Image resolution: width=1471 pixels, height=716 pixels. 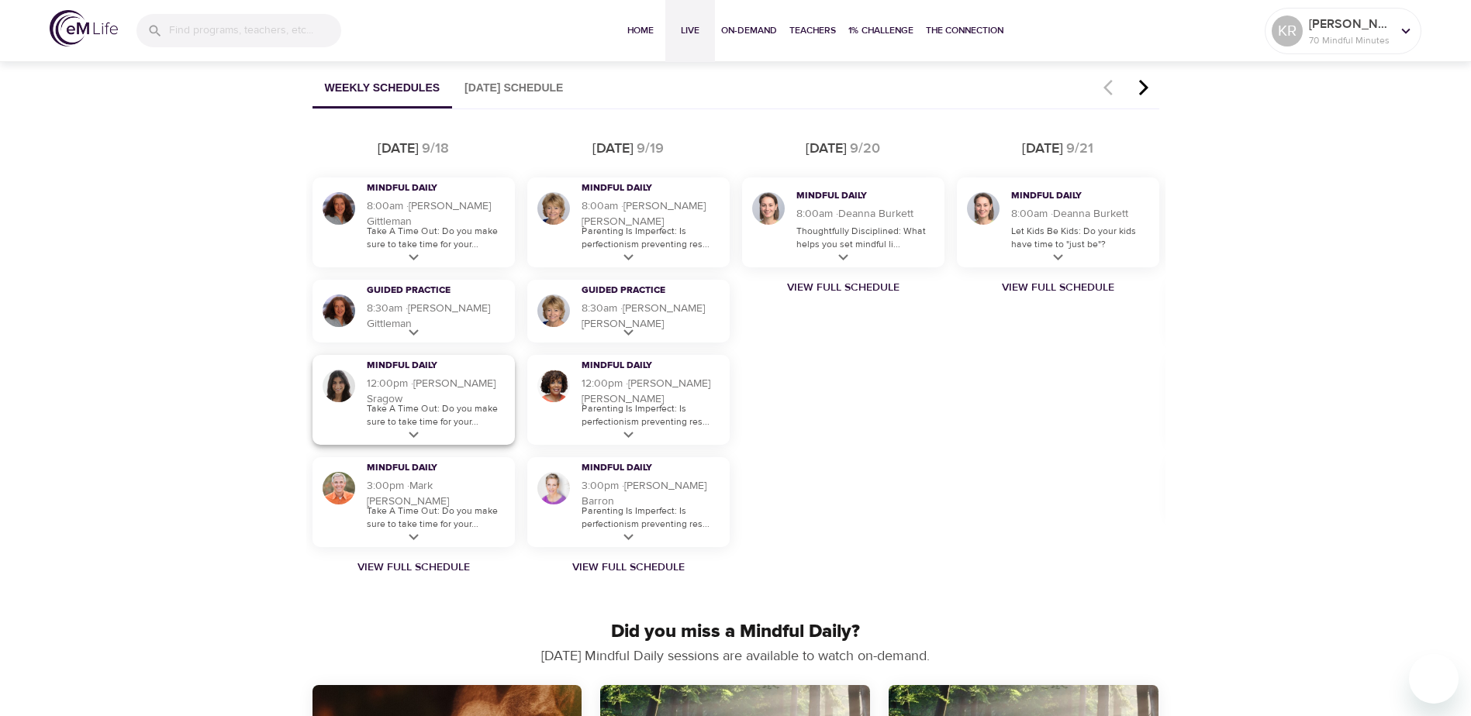 I want to click on span: Live, so click(x=690, y=30).